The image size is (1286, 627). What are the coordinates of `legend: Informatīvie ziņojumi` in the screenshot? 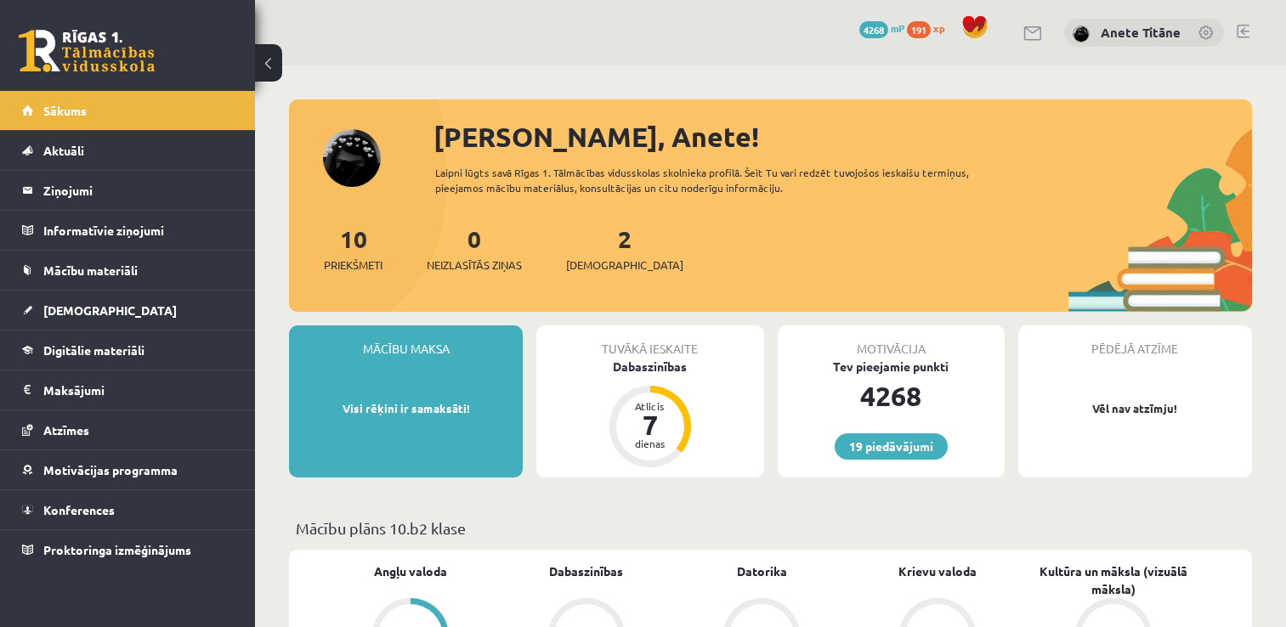 It's located at (139, 230).